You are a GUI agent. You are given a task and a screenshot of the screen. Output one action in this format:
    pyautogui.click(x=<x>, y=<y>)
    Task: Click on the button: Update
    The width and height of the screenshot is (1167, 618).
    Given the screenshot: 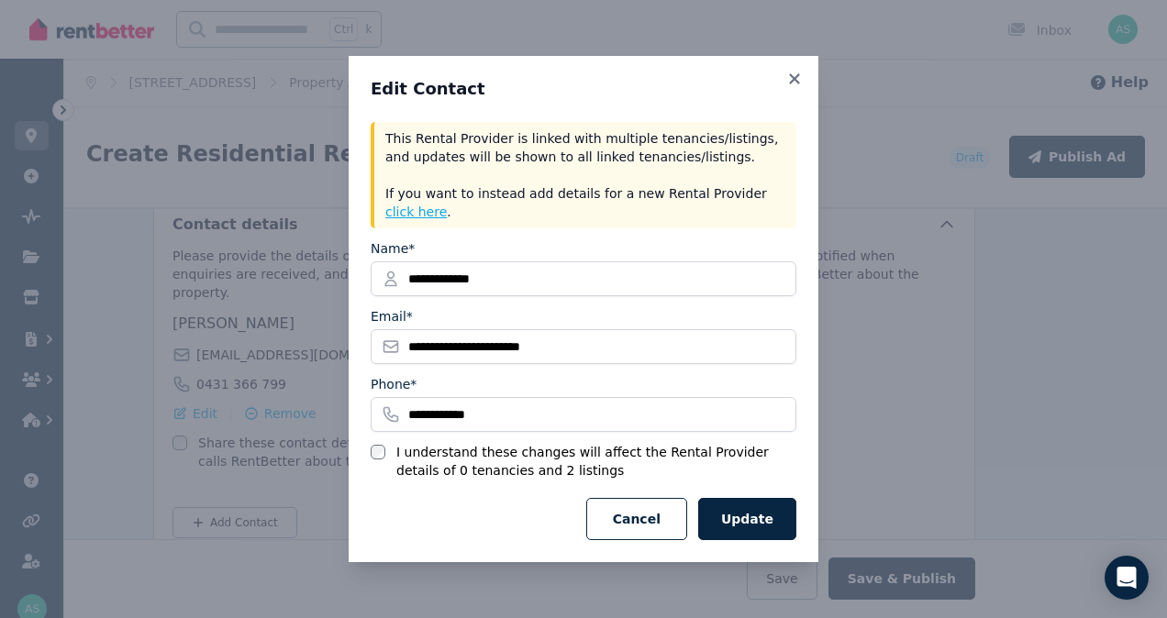 What is the action you would take?
    pyautogui.click(x=747, y=519)
    